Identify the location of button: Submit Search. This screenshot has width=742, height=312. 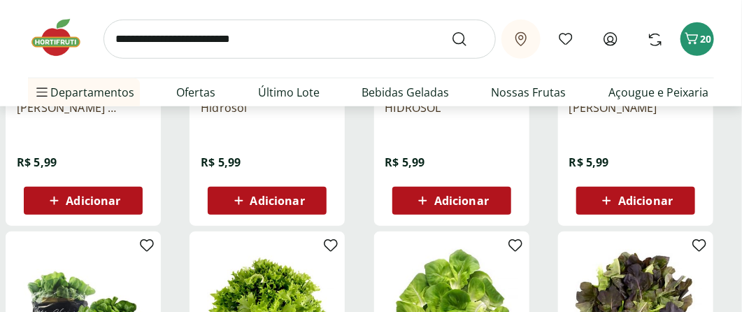
(468, 39).